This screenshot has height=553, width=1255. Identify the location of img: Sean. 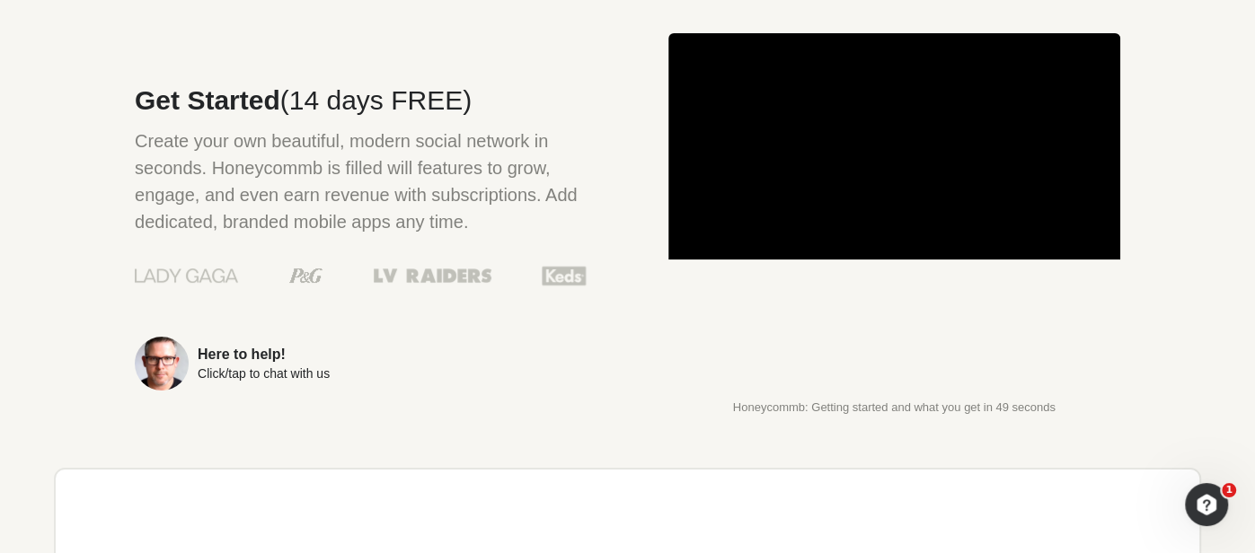
(162, 364).